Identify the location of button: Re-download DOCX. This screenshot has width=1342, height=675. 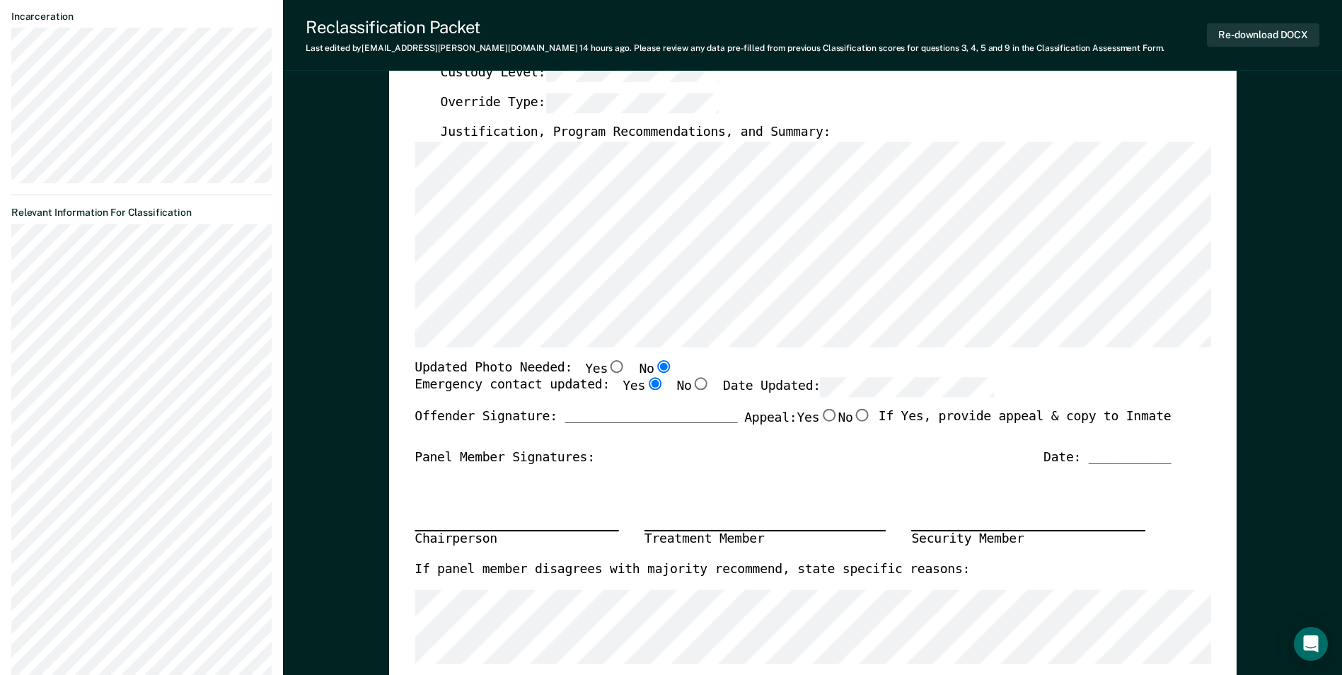
(1263, 35).